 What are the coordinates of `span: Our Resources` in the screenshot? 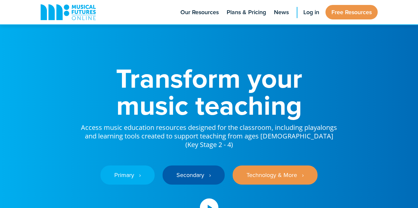 It's located at (200, 12).